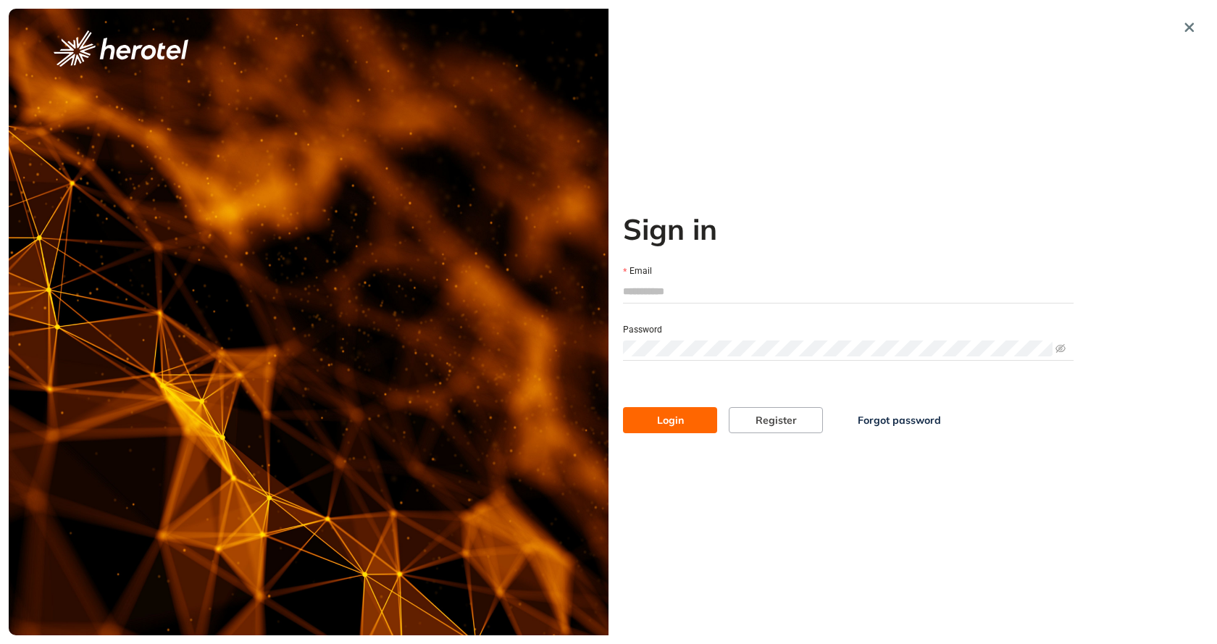  I want to click on label: Email, so click(638, 271).